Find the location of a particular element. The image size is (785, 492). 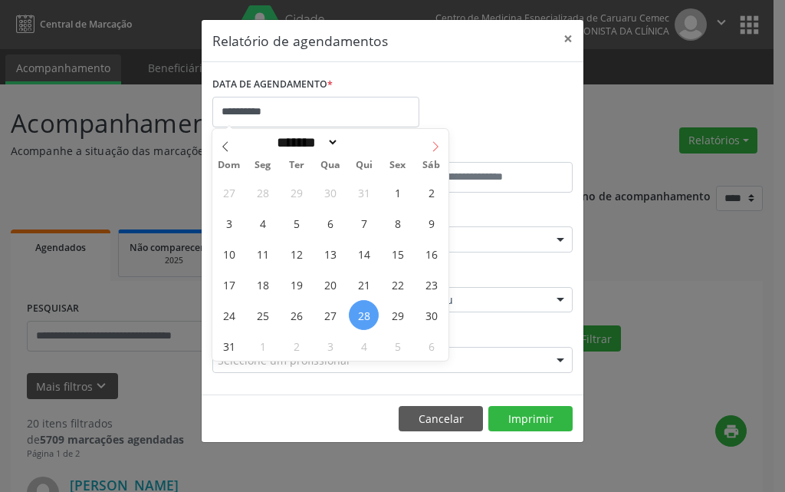

span: Agosto 11, 2025 is located at coordinates (262, 253).